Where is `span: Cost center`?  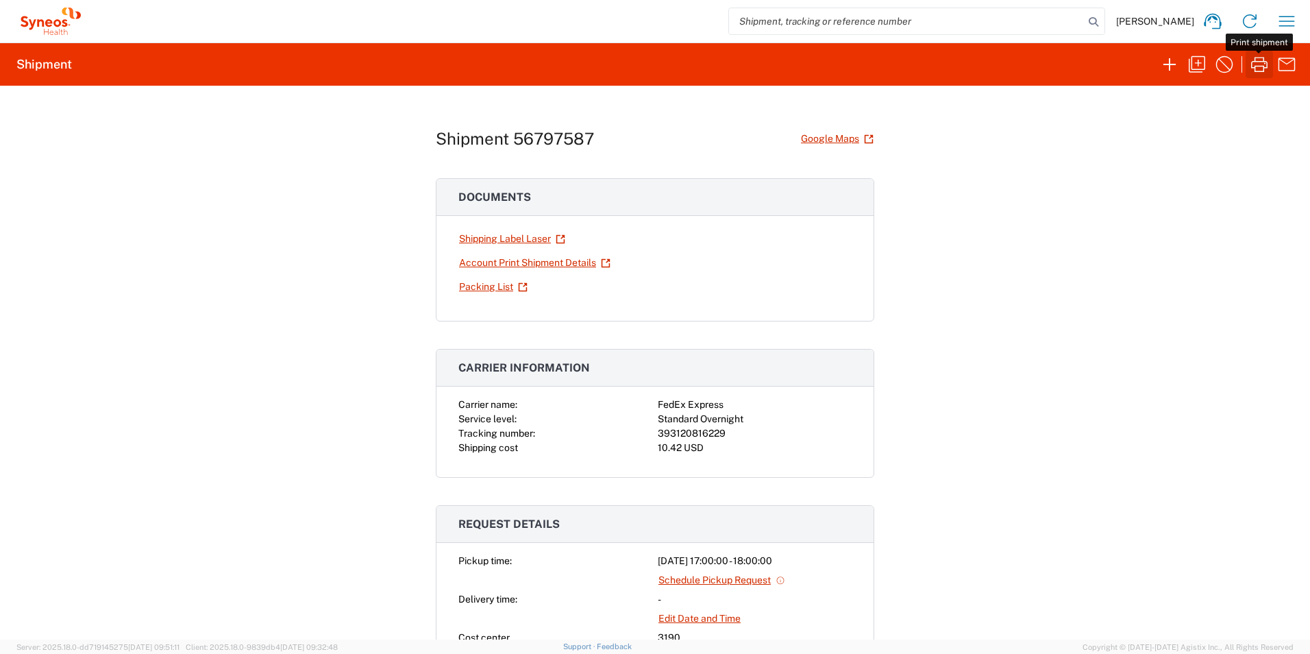 span: Cost center is located at coordinates (484, 637).